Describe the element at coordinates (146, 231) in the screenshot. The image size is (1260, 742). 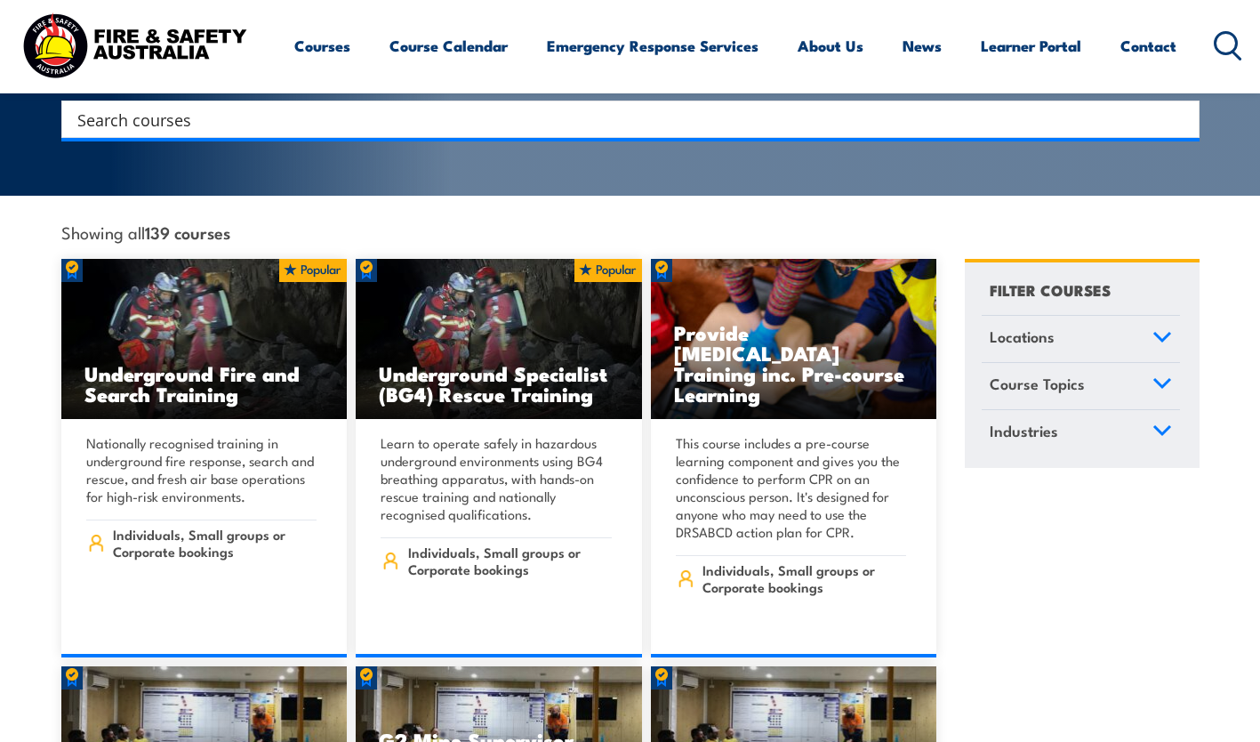
I see `span: Showing all` at that location.